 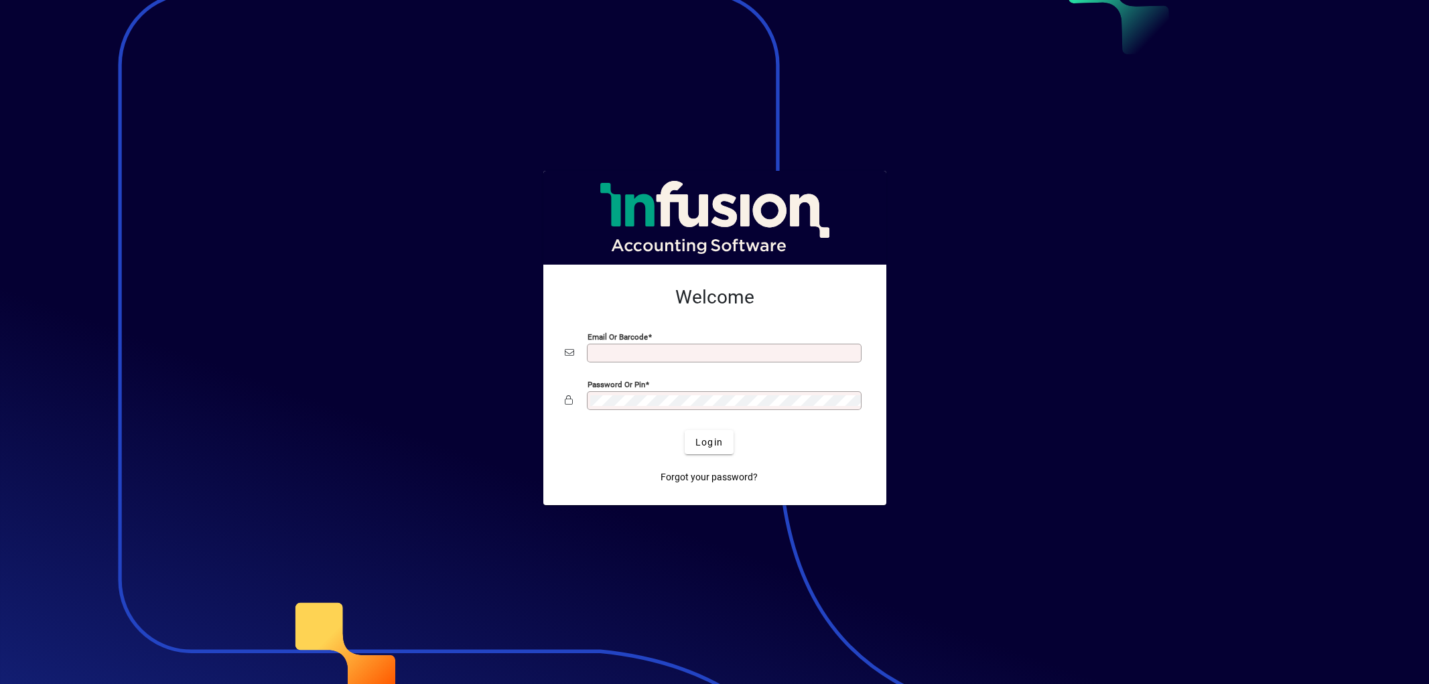 I want to click on h2: Welcome, so click(x=715, y=297).